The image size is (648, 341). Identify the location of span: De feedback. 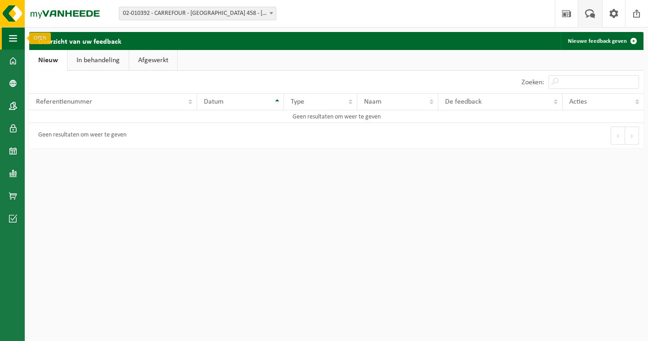
(463, 102).